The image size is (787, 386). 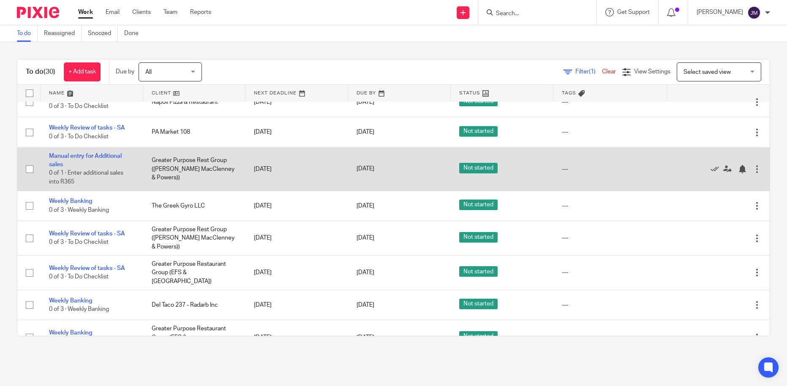 What do you see at coordinates (592, 72) in the screenshot?
I see `span: (1)` at bounding box center [592, 72].